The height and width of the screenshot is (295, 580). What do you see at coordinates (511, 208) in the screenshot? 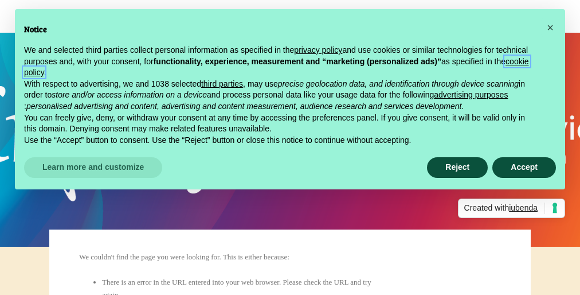
I see `a: Created withiubenda` at bounding box center [511, 208].